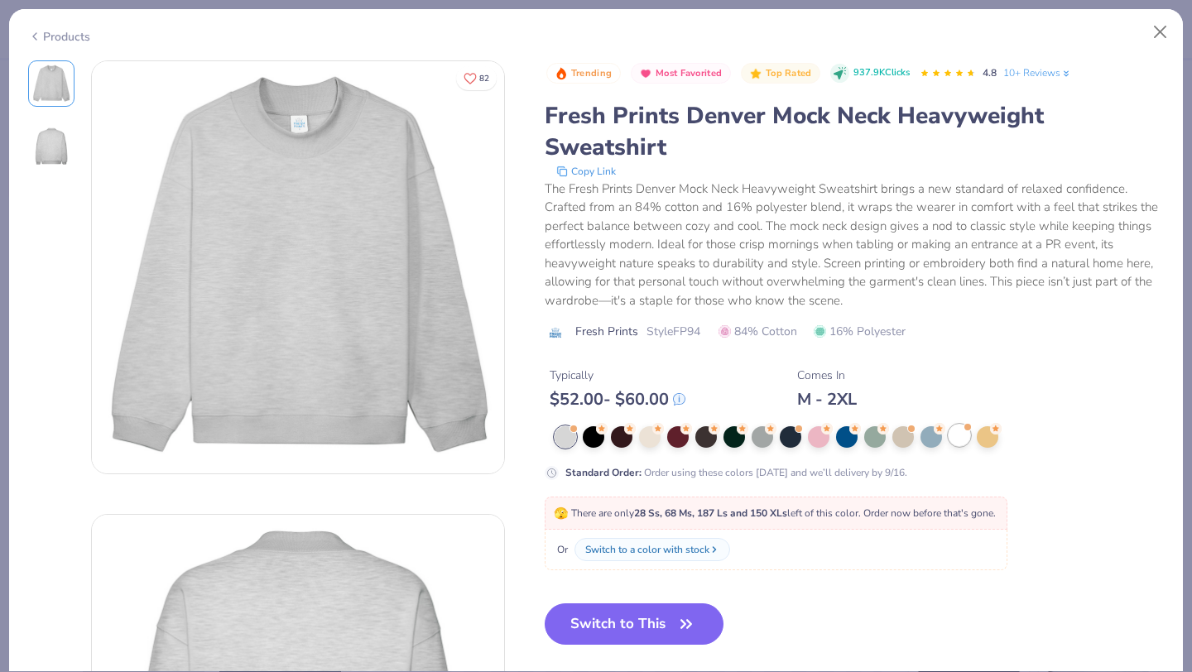  Describe the element at coordinates (854, 245) in the screenshot. I see `div: The Fresh Prints Denver Mock Neck Heavyweight Sweatshirt brings a new standard of relaxed confide...` at that location.